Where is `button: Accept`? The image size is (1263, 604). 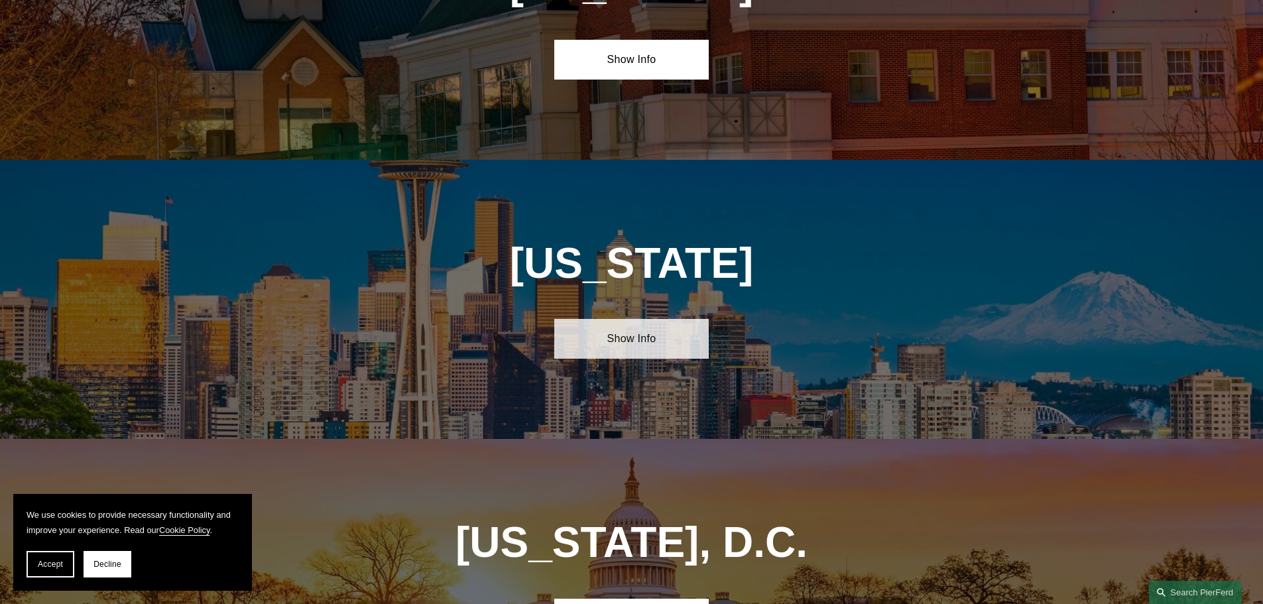 button: Accept is located at coordinates (50, 564).